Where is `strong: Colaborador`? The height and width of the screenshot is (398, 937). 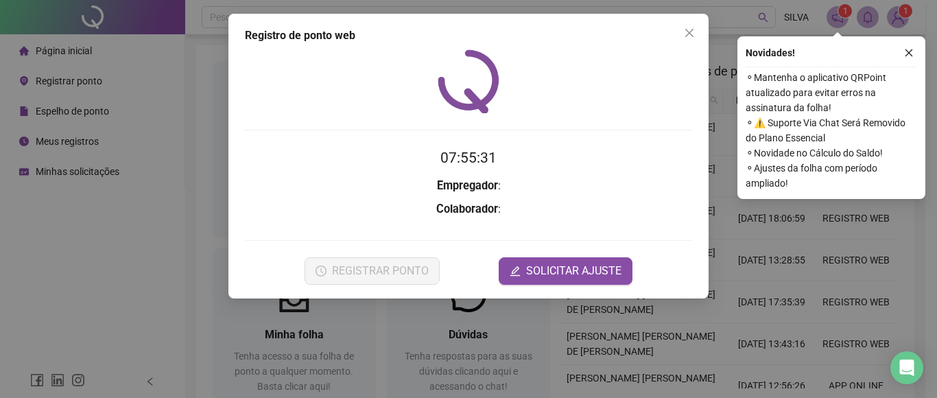
strong: Colaborador is located at coordinates (467, 209).